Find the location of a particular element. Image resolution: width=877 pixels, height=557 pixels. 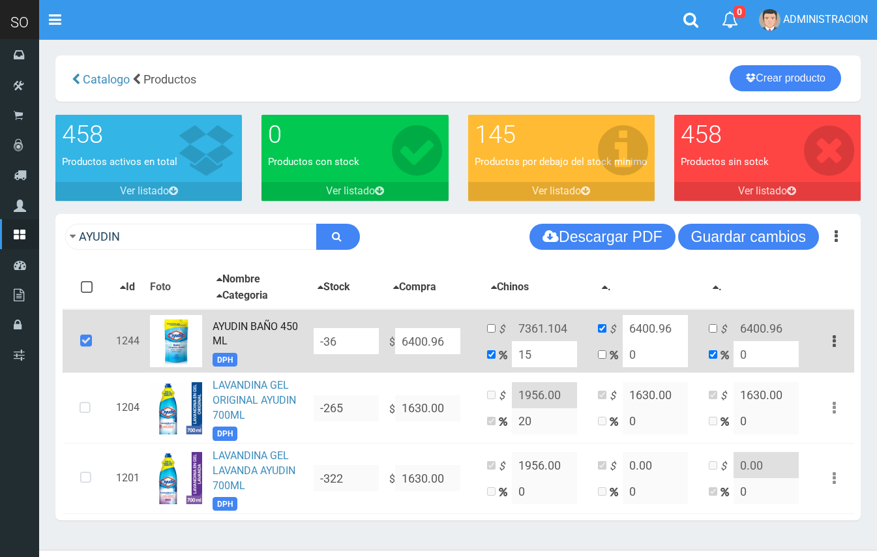

td: 1204 is located at coordinates (128, 408).